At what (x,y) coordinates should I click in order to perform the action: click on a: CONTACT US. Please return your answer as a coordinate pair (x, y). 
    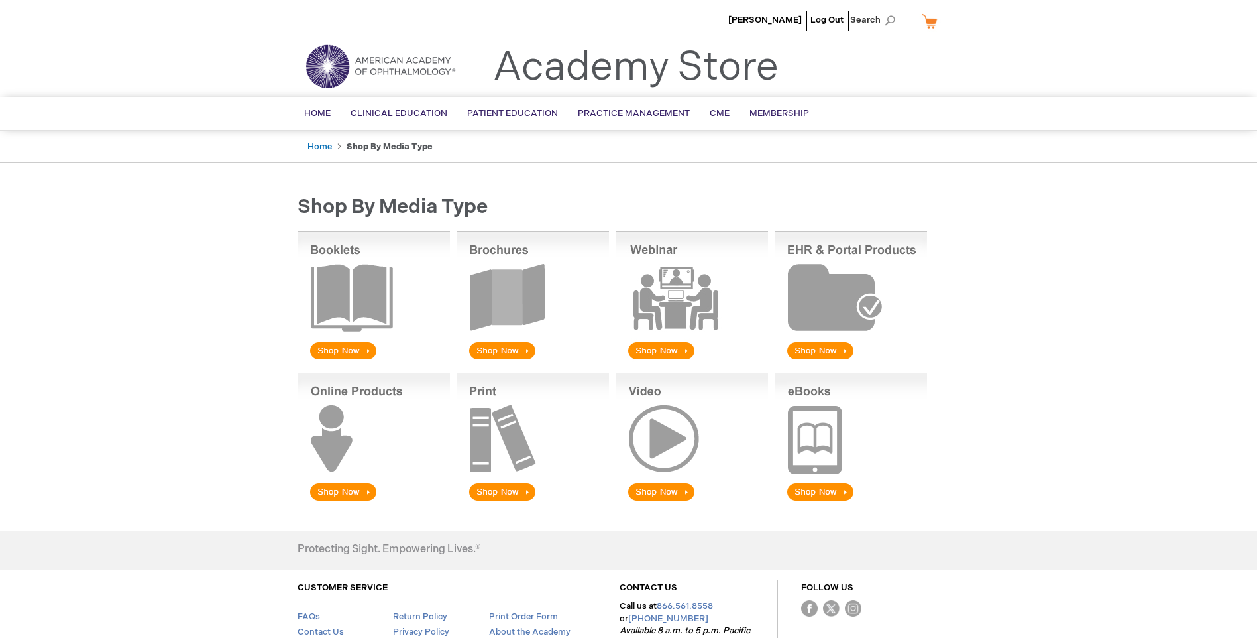
    Looking at the image, I should click on (648, 587).